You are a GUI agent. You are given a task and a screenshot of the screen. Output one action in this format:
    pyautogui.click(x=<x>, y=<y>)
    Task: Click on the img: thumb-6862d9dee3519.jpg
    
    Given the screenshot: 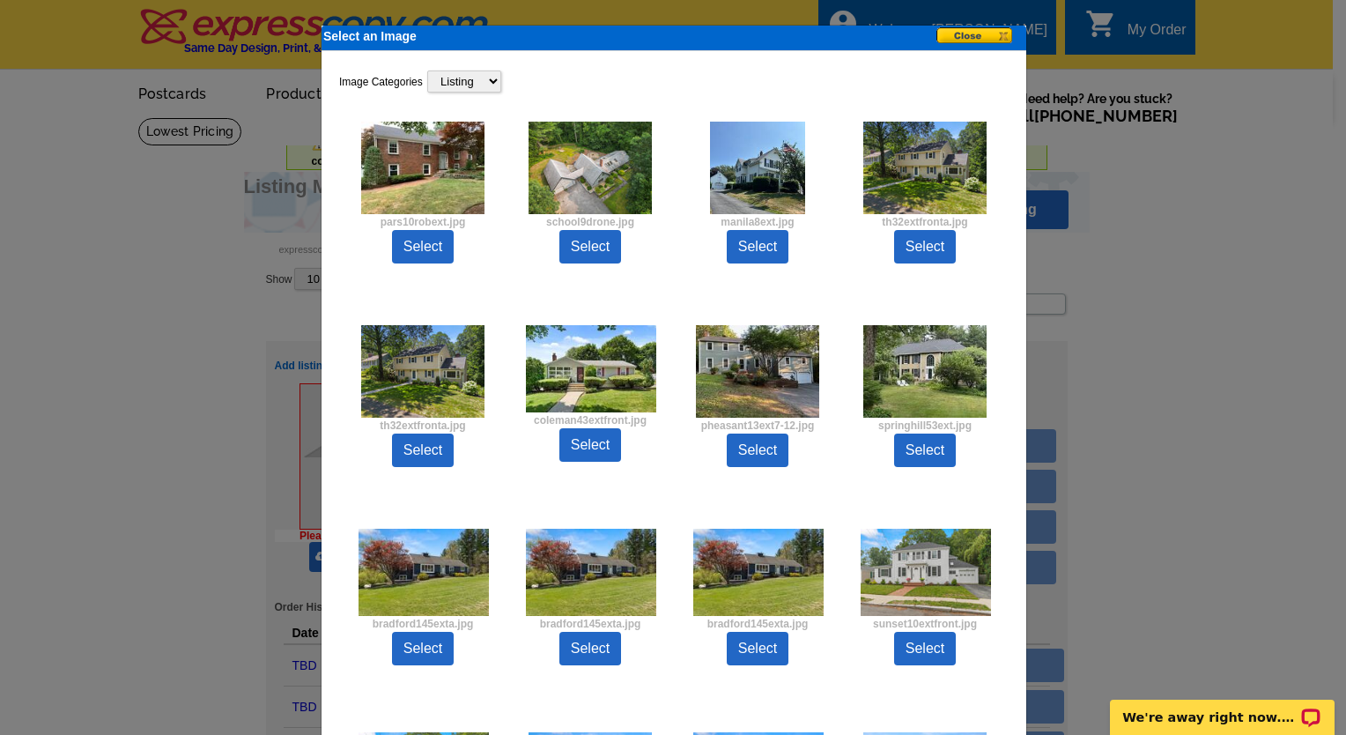 What is the action you would take?
    pyautogui.click(x=758, y=572)
    